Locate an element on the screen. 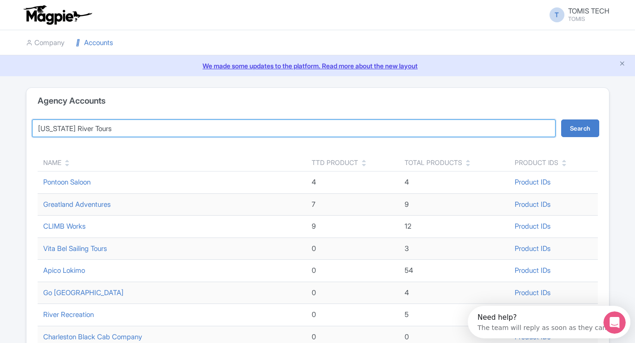 This screenshot has height=343, width=635. a: We made some updates to the platform. Read more about the new layout is located at coordinates (317, 66).